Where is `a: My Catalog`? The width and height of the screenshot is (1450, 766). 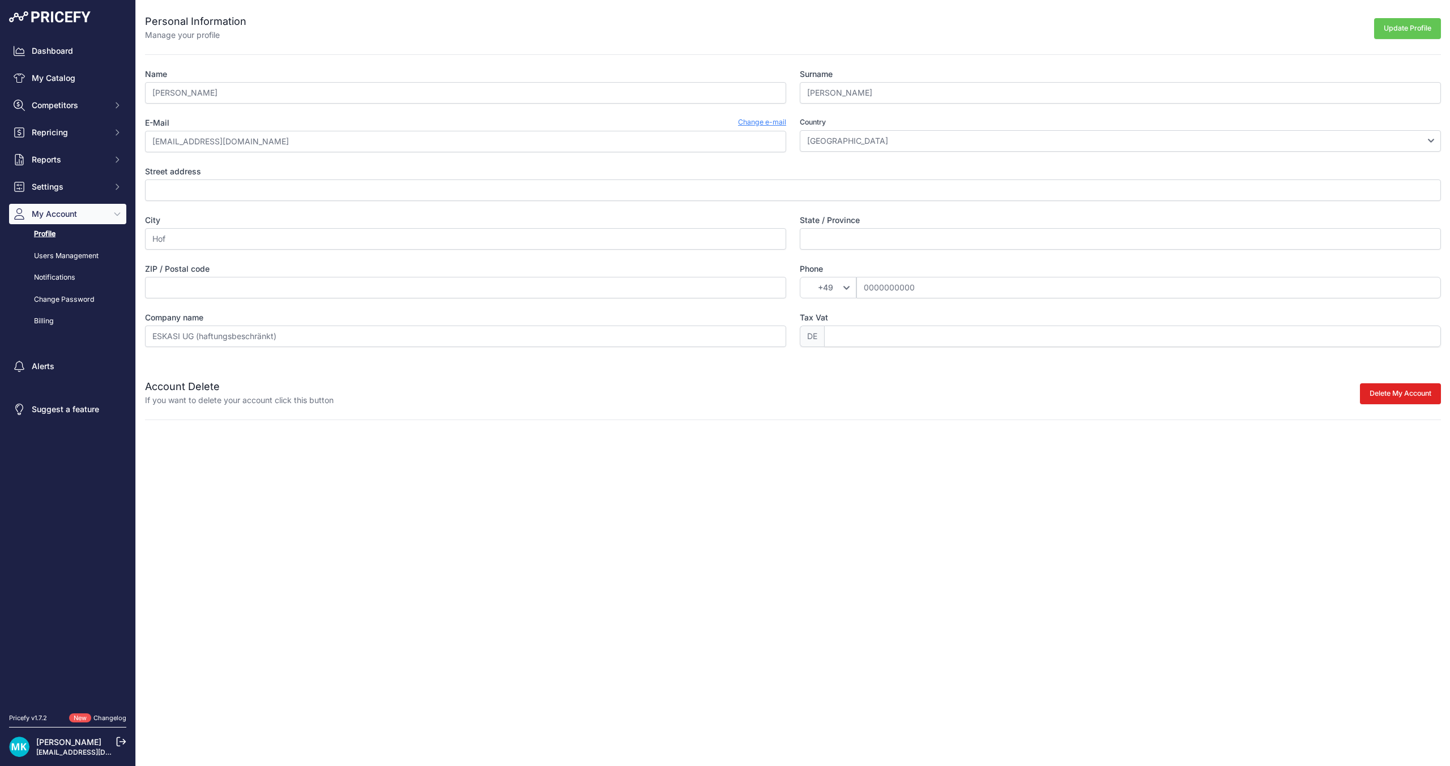
a: My Catalog is located at coordinates (67, 78).